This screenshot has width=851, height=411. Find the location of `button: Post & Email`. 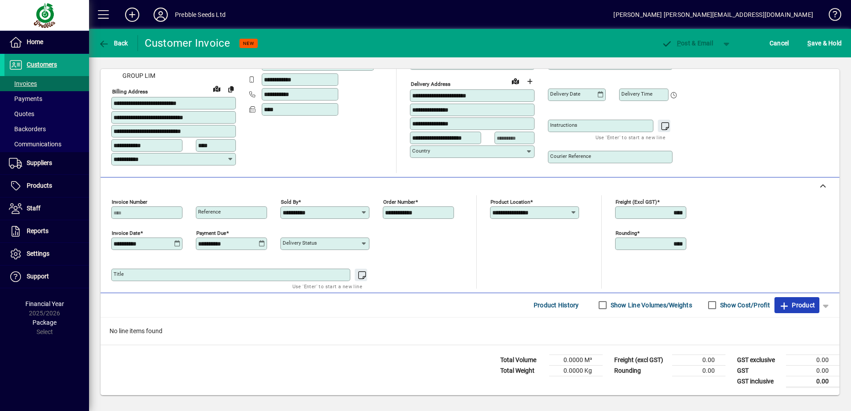

button: Post & Email is located at coordinates (687, 43).